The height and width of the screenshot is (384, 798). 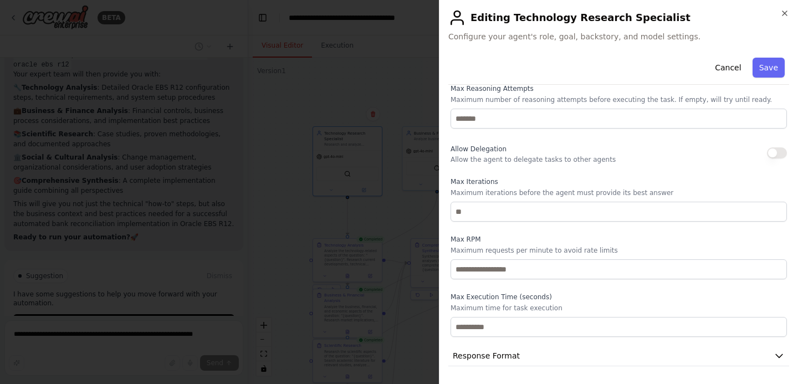 What do you see at coordinates (618, 89) in the screenshot?
I see `label: Max Reasoning Attempts` at bounding box center [618, 89].